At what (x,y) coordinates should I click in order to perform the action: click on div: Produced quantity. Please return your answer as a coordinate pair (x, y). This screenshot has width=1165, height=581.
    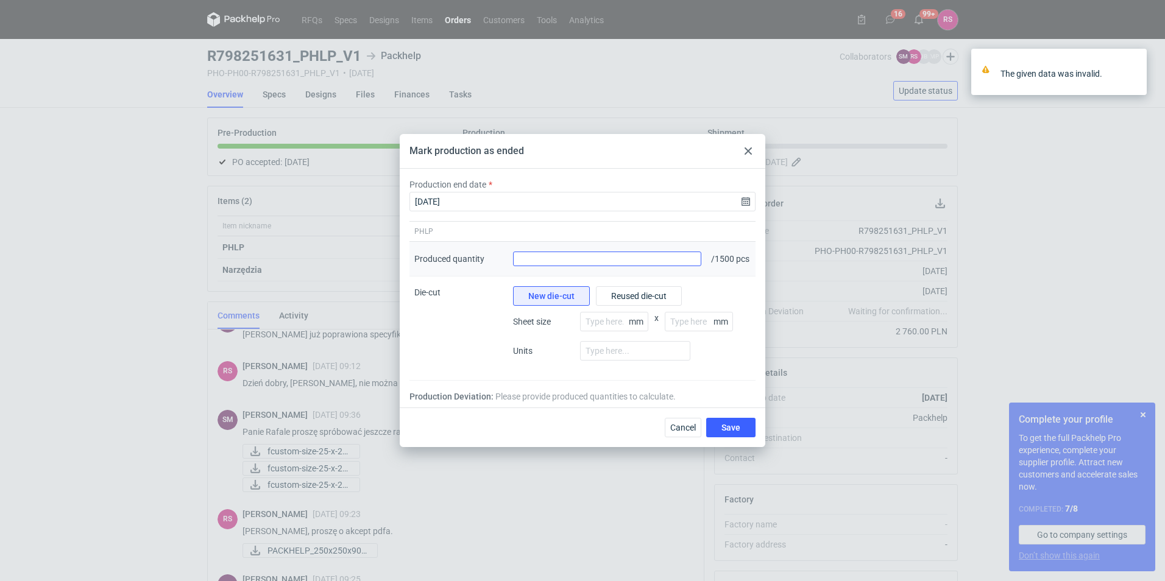
    Looking at the image, I should click on (449, 259).